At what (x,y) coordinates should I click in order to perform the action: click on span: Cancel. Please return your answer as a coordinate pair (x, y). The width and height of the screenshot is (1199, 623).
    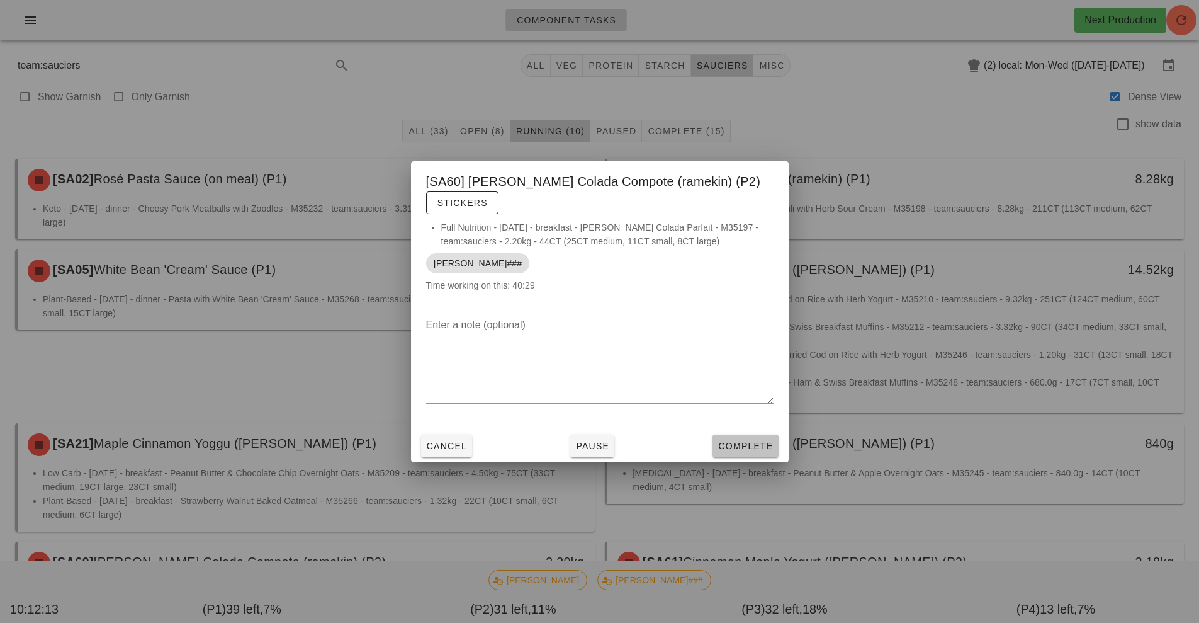
    Looking at the image, I should click on (447, 446).